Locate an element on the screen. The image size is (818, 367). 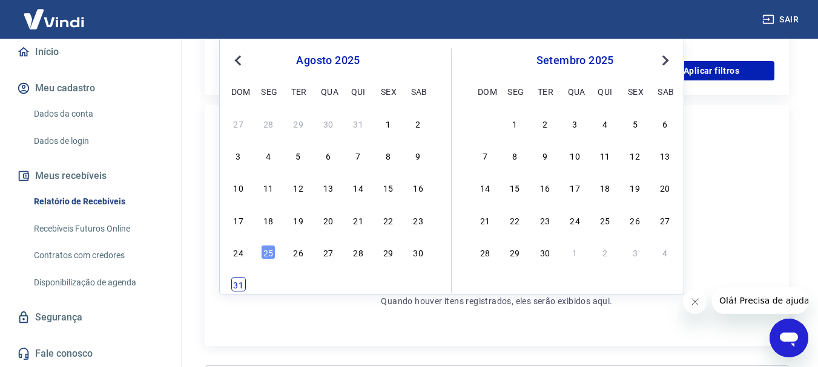
button: Meus recebíveis is located at coordinates (90, 176).